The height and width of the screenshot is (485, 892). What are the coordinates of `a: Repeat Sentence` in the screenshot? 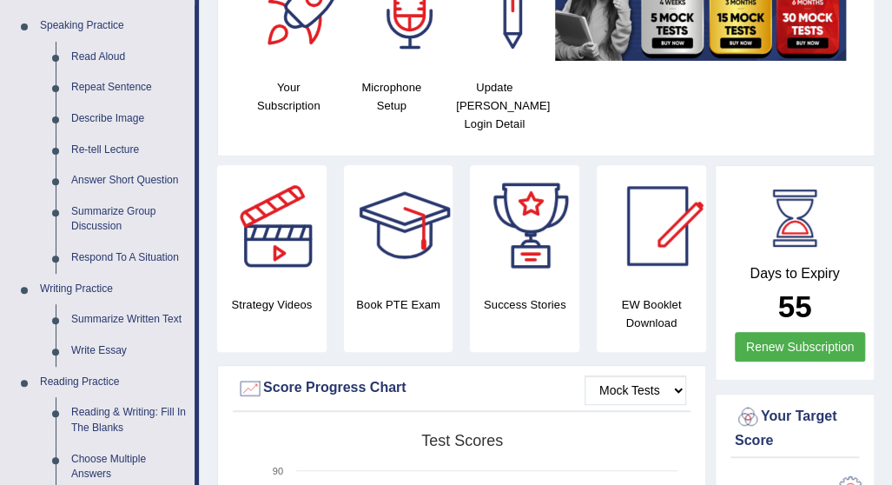 It's located at (129, 88).